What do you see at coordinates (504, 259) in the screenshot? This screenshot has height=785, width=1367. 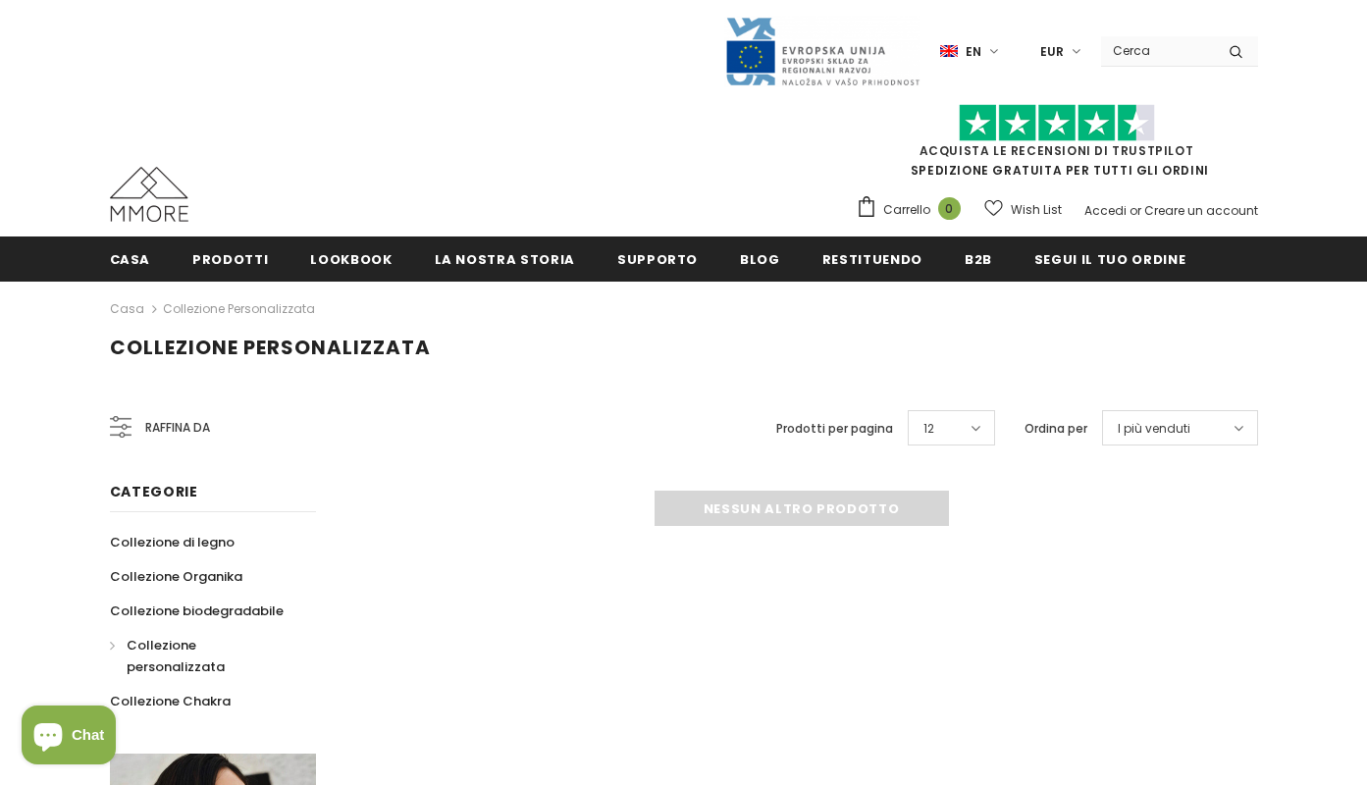 I see `span: La nostra storia` at bounding box center [504, 259].